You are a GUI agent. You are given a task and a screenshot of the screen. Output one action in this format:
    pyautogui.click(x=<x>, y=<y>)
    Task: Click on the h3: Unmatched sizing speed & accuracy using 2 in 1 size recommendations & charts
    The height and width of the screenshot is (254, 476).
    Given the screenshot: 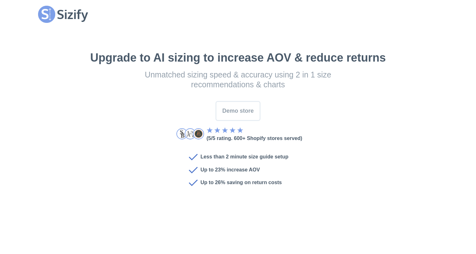 What is the action you would take?
    pyautogui.click(x=238, y=80)
    